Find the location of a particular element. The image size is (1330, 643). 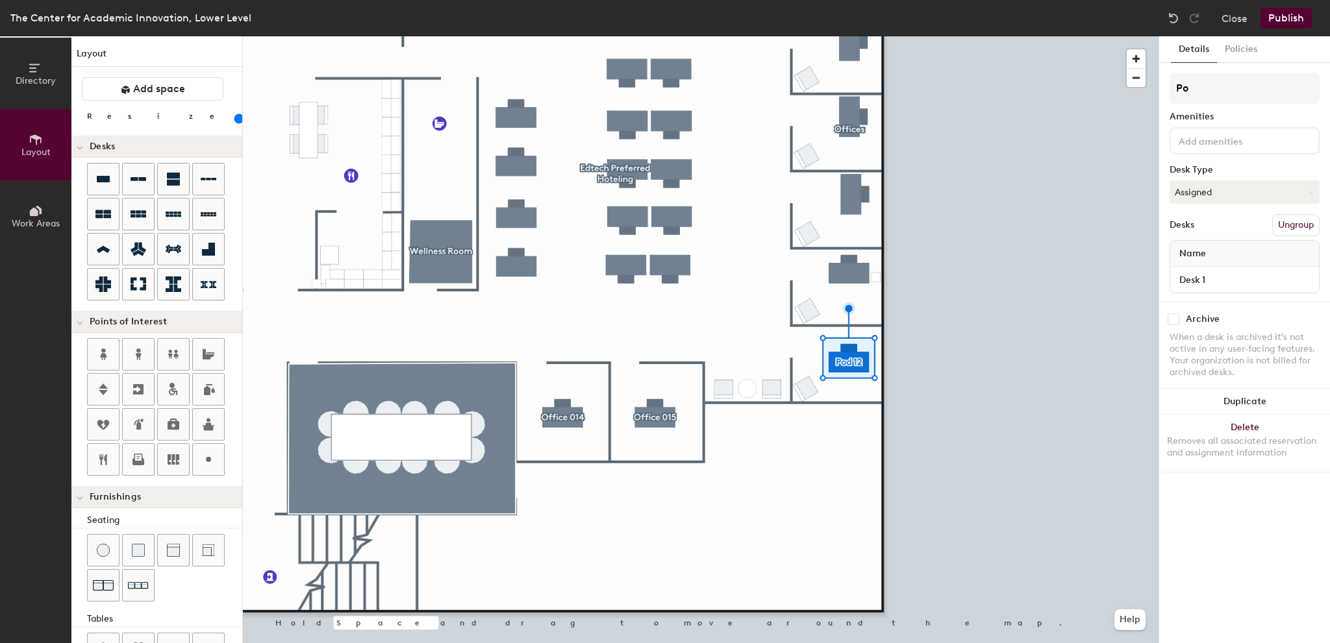

img: Cushion is located at coordinates (138, 550).